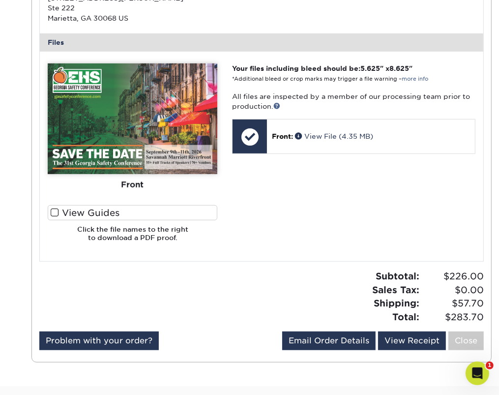 This screenshot has width=499, height=395. Describe the element at coordinates (370, 68) in the screenshot. I see `span: 5.625` at that location.